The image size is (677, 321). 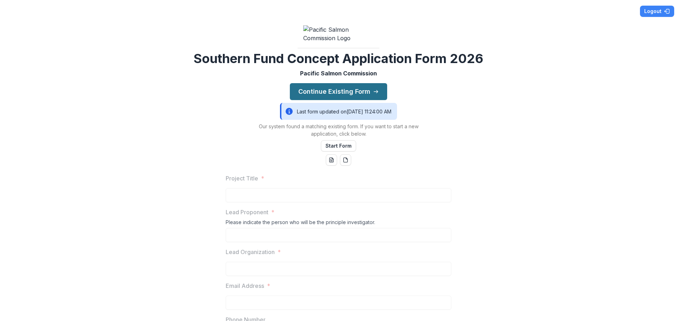 I want to click on img: Pacific Salmon Commission Logo, so click(x=338, y=34).